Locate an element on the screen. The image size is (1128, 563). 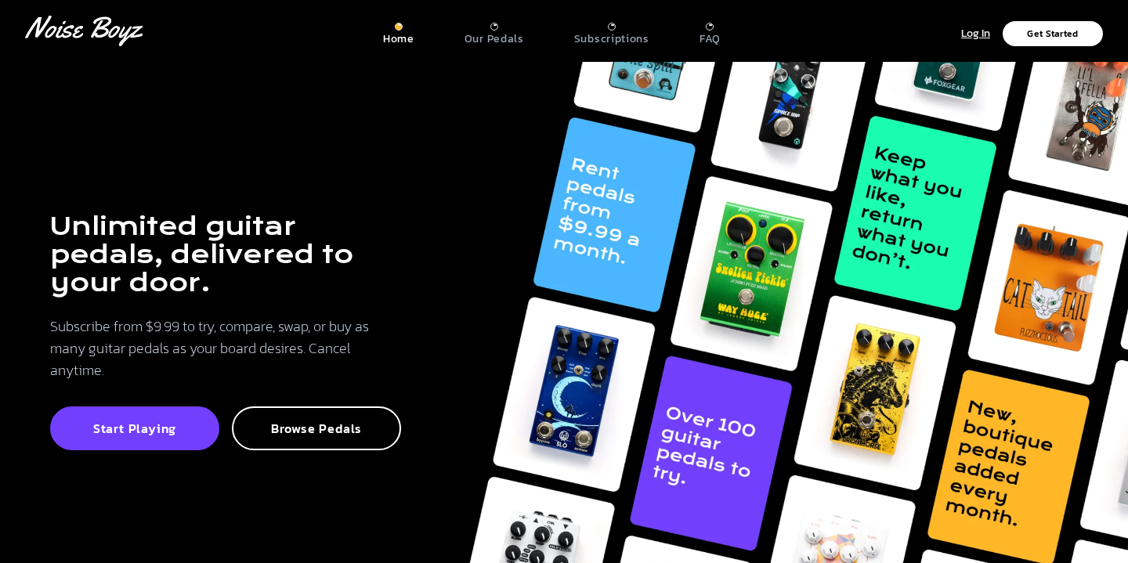
h1: Unlimited guitar pedals, delivered to your door. is located at coordinates (226, 255).